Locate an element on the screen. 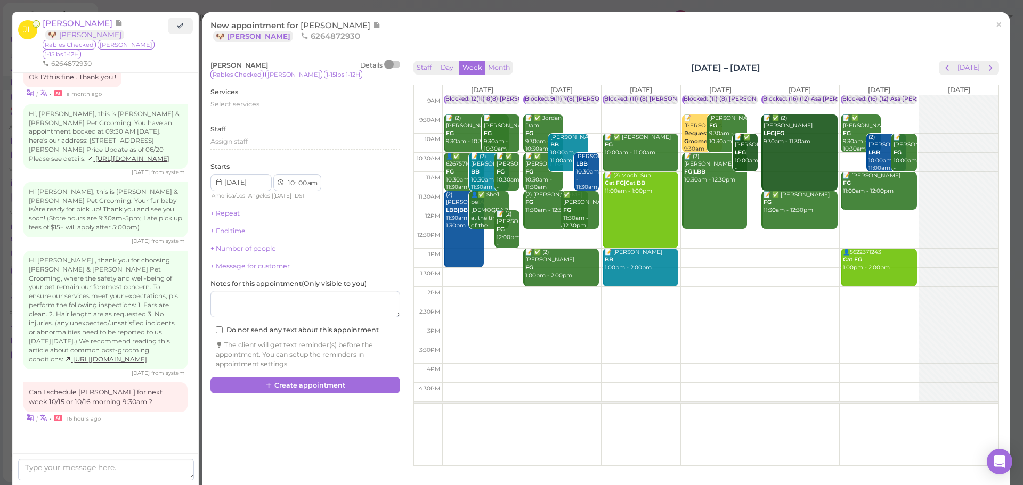 The height and width of the screenshot is (485, 1023). div: Ok 17th is fine . Thank you ! is located at coordinates (72, 77).